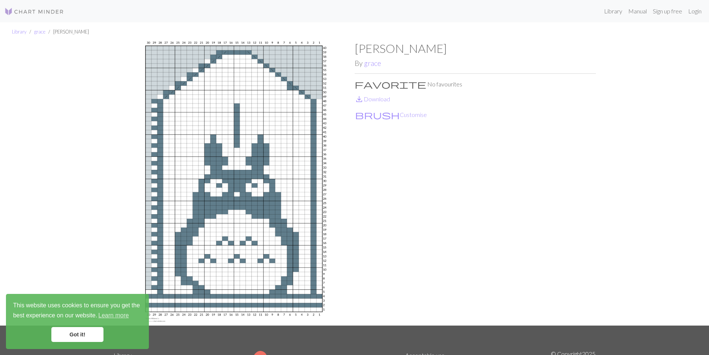 The height and width of the screenshot is (355, 709). What do you see at coordinates (234, 183) in the screenshot?
I see `img: Totoro Mittens` at bounding box center [234, 183].